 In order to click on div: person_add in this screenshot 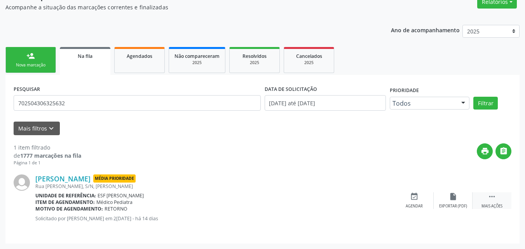, I will do `click(31, 56)`.